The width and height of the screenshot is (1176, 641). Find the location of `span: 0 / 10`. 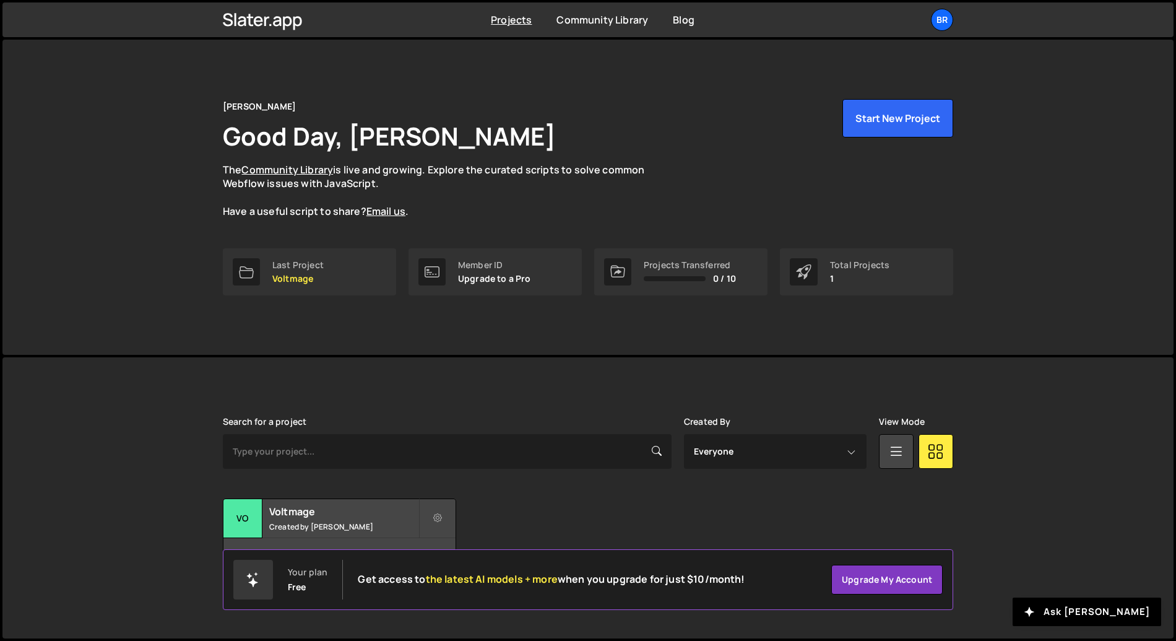

span: 0 / 10 is located at coordinates (724, 279).